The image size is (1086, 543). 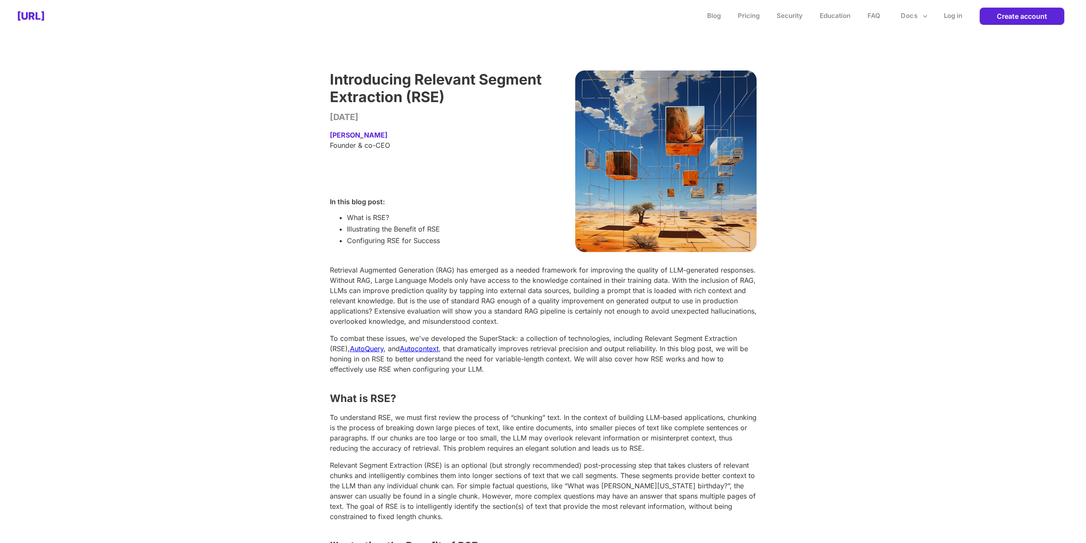 I want to click on p: Create account, so click(x=1022, y=16).